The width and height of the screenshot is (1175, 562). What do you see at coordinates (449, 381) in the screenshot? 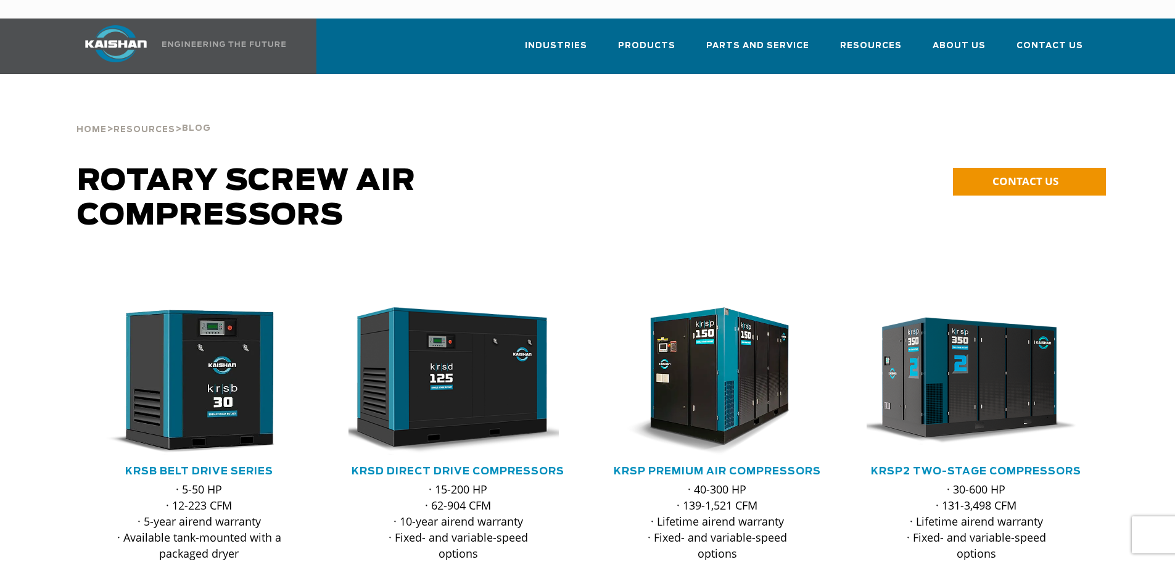
I see `img: krsd125` at bounding box center [449, 381].